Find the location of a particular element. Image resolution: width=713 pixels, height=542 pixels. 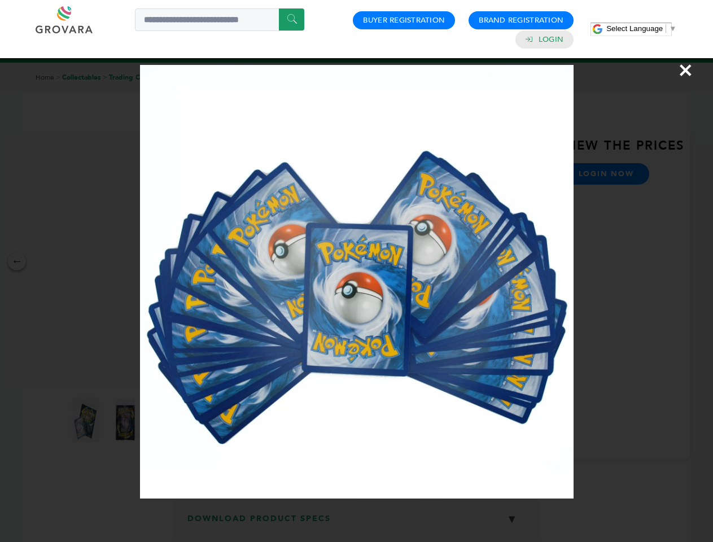

a: Buyer Registration is located at coordinates (404, 20).